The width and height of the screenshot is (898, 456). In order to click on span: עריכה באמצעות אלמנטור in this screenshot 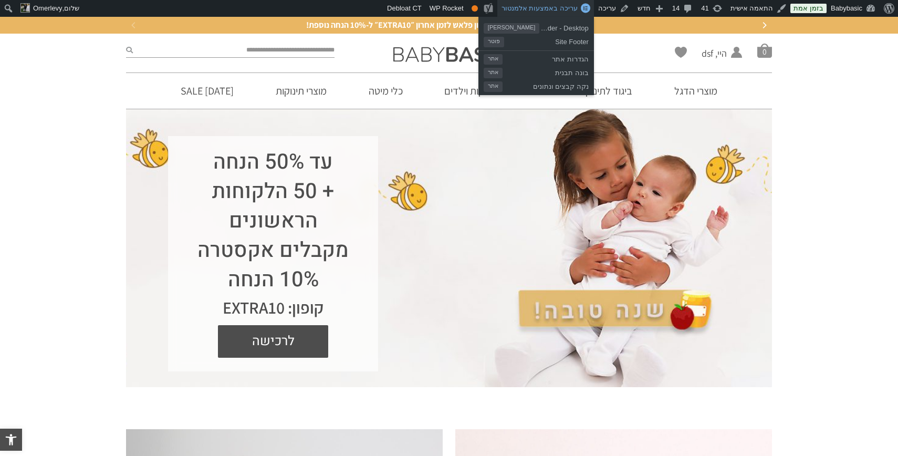, I will do `click(539, 8)`.